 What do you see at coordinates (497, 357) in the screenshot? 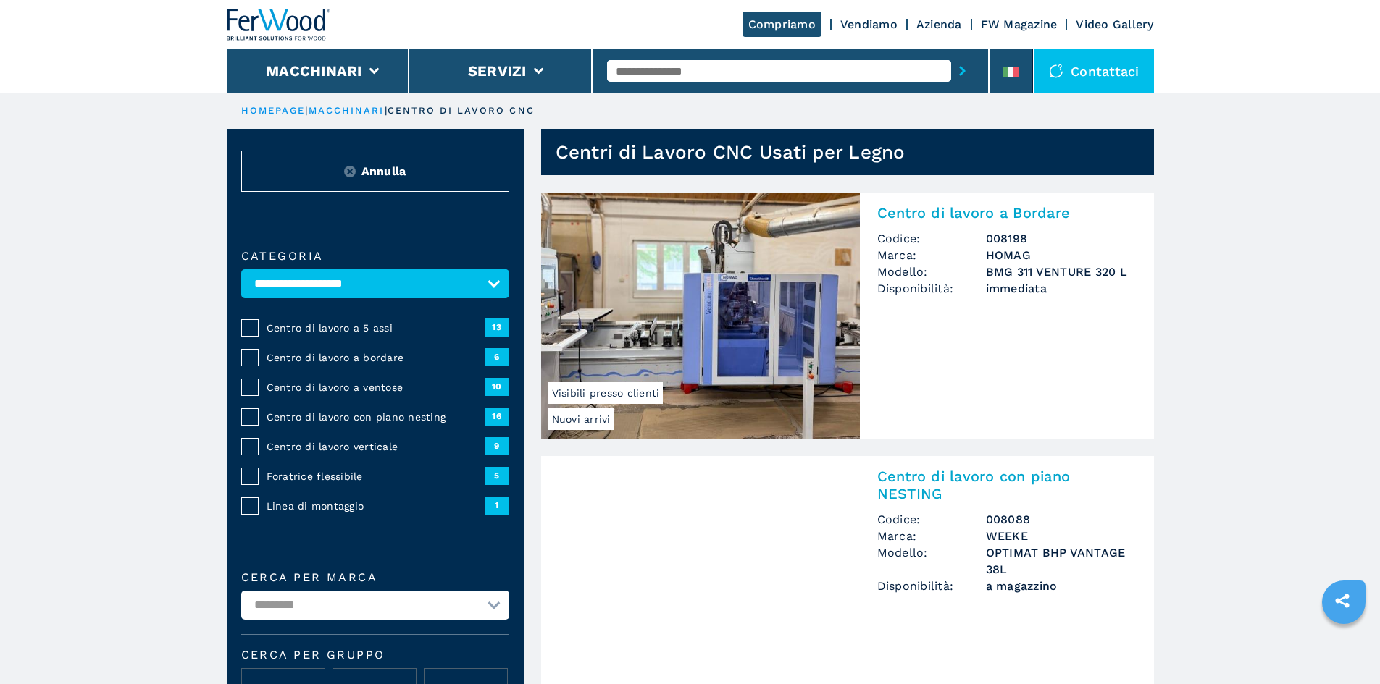
I see `span: 6` at bounding box center [497, 357].